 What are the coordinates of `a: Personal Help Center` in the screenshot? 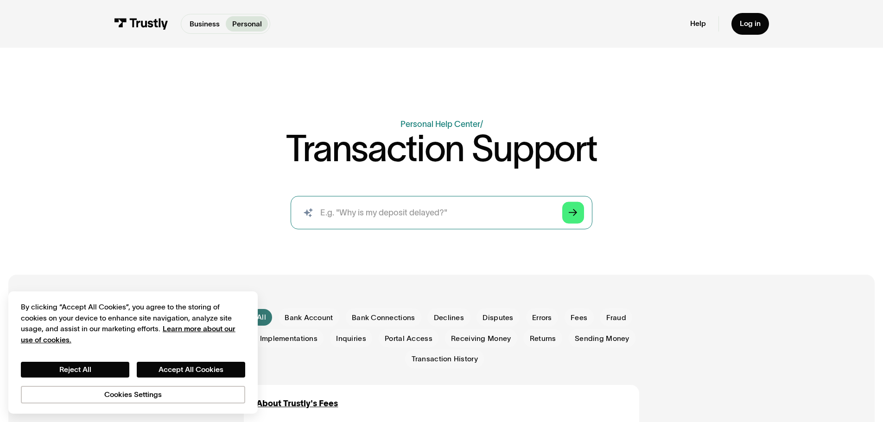 It's located at (440, 124).